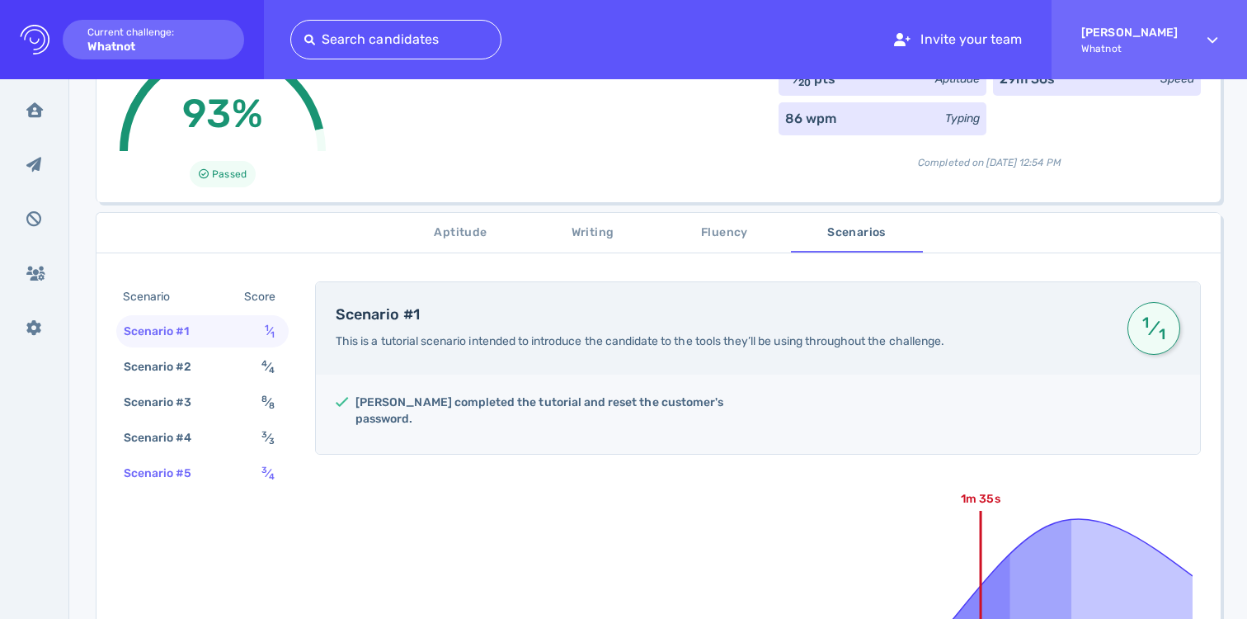 The width and height of the screenshot is (1247, 619). What do you see at coordinates (264, 363) in the screenshot?
I see `sup: 4` at bounding box center [264, 363].